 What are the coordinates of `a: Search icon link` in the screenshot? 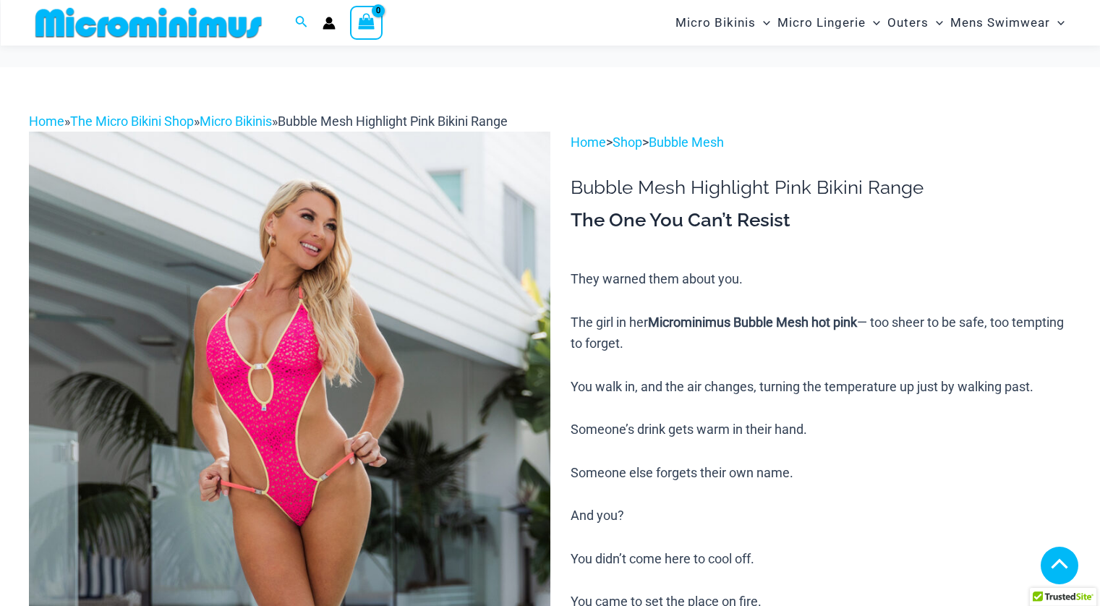 It's located at (302, 22).